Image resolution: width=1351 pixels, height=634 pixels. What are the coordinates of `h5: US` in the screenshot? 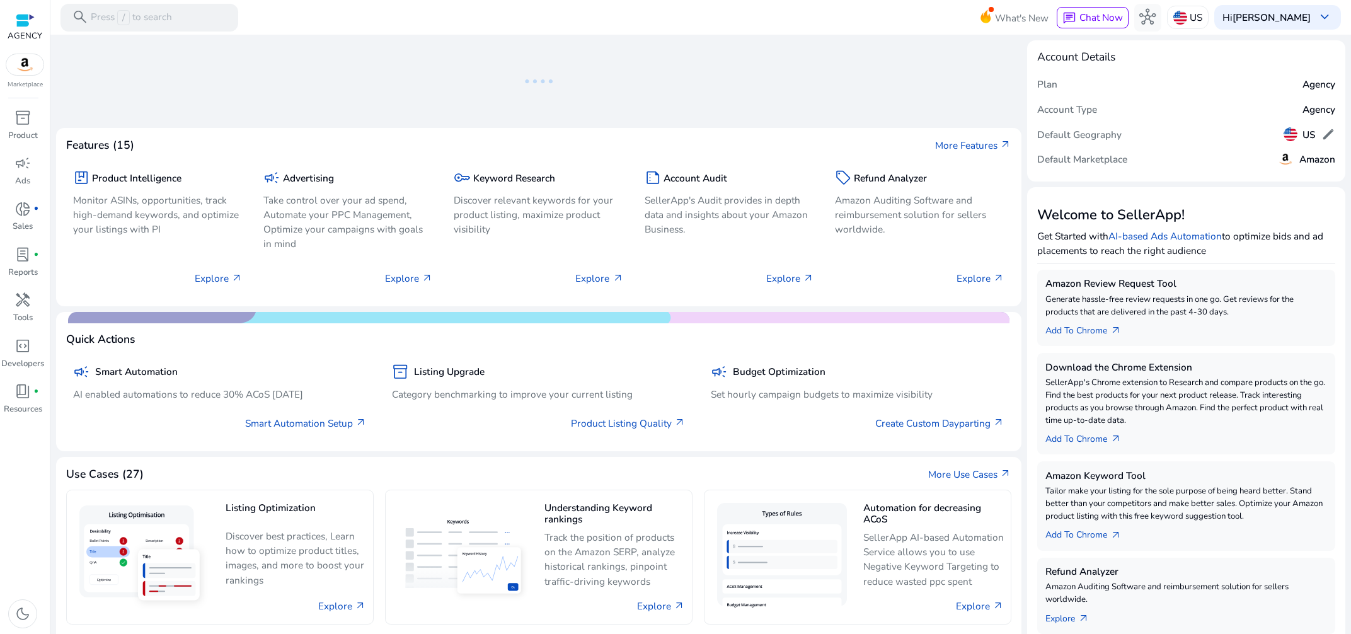 It's located at (1309, 135).